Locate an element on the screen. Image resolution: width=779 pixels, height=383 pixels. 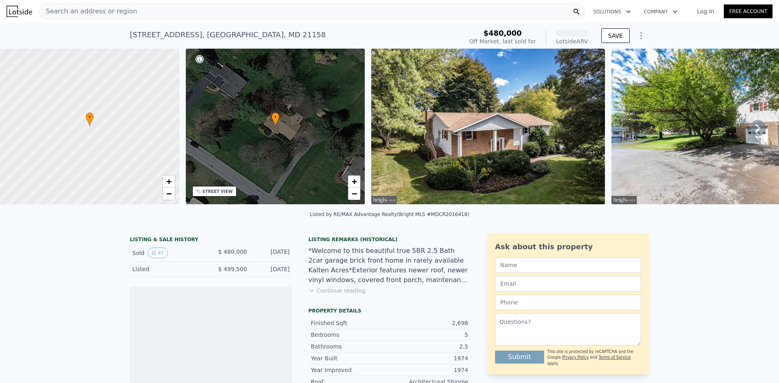
div: STREET VIEW is located at coordinates (217, 191).